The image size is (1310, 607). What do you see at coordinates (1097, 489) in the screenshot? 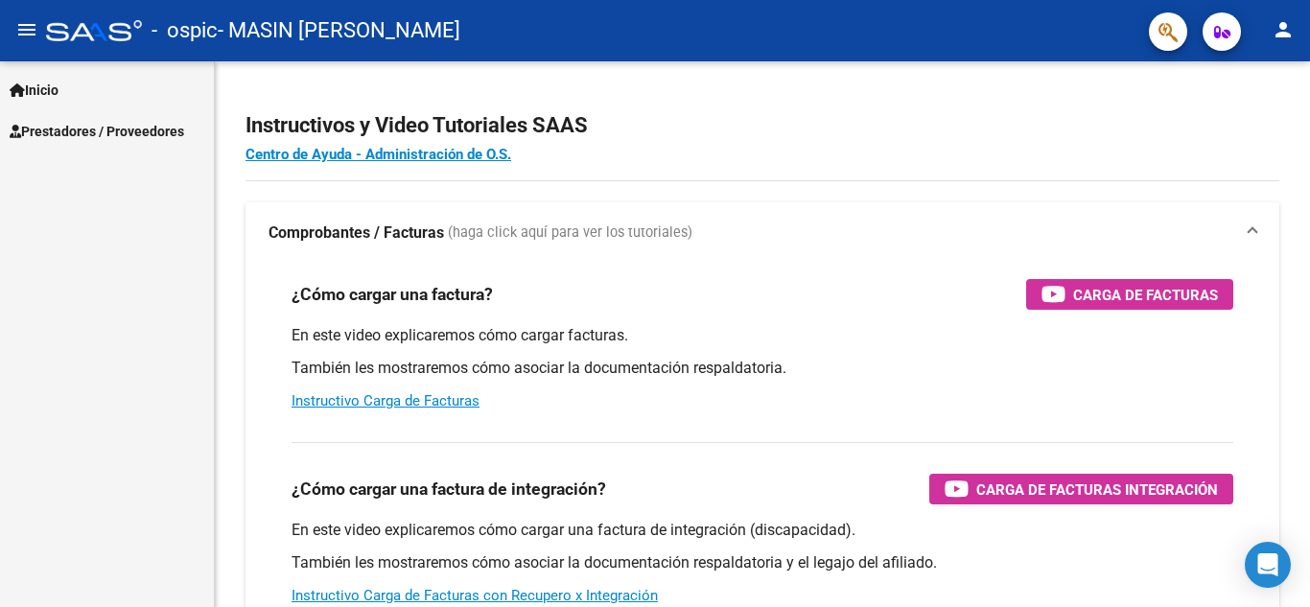
I see `span: Carga de Facturas Integración` at bounding box center [1097, 489].